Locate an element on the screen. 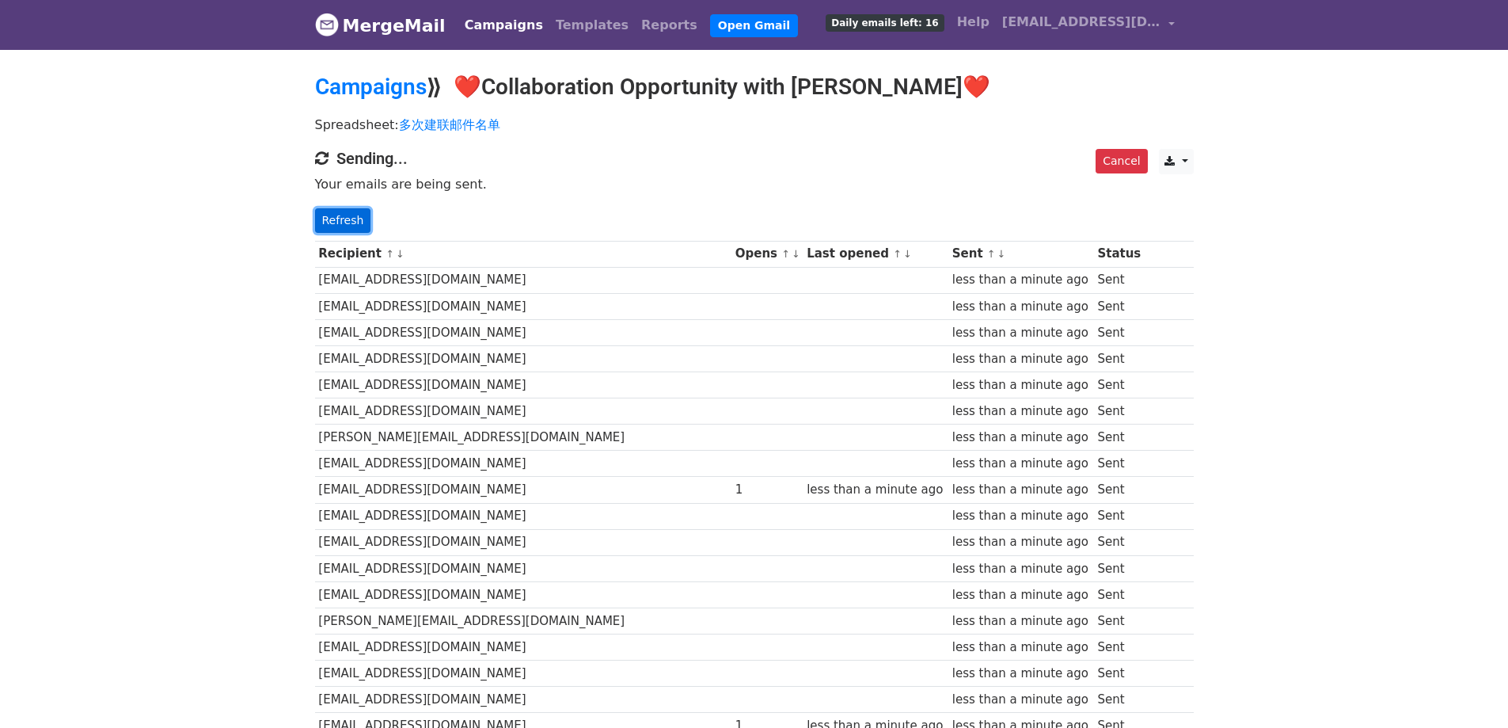  a: Open Gmail is located at coordinates (754, 25).